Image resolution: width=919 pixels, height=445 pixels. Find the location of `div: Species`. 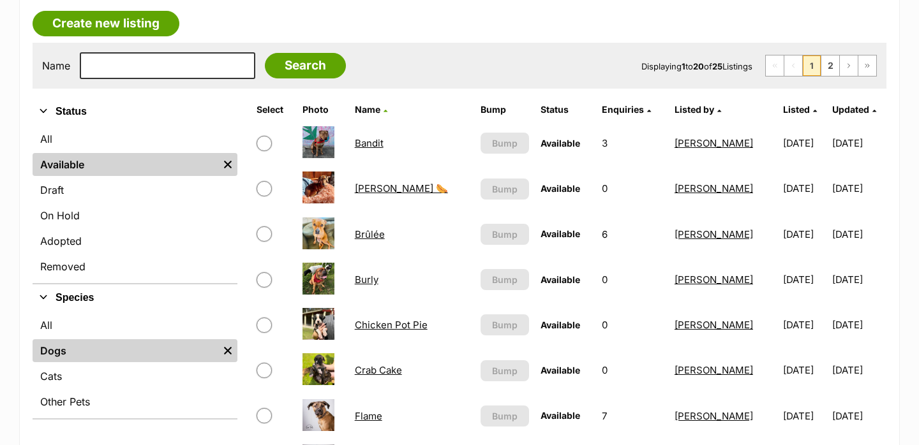

div: Species is located at coordinates (135, 365).